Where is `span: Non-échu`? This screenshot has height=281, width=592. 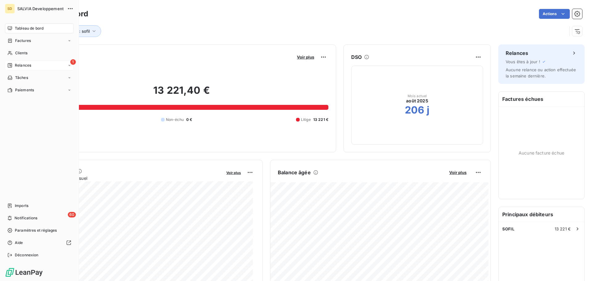 span: Non-échu is located at coordinates (175, 120).